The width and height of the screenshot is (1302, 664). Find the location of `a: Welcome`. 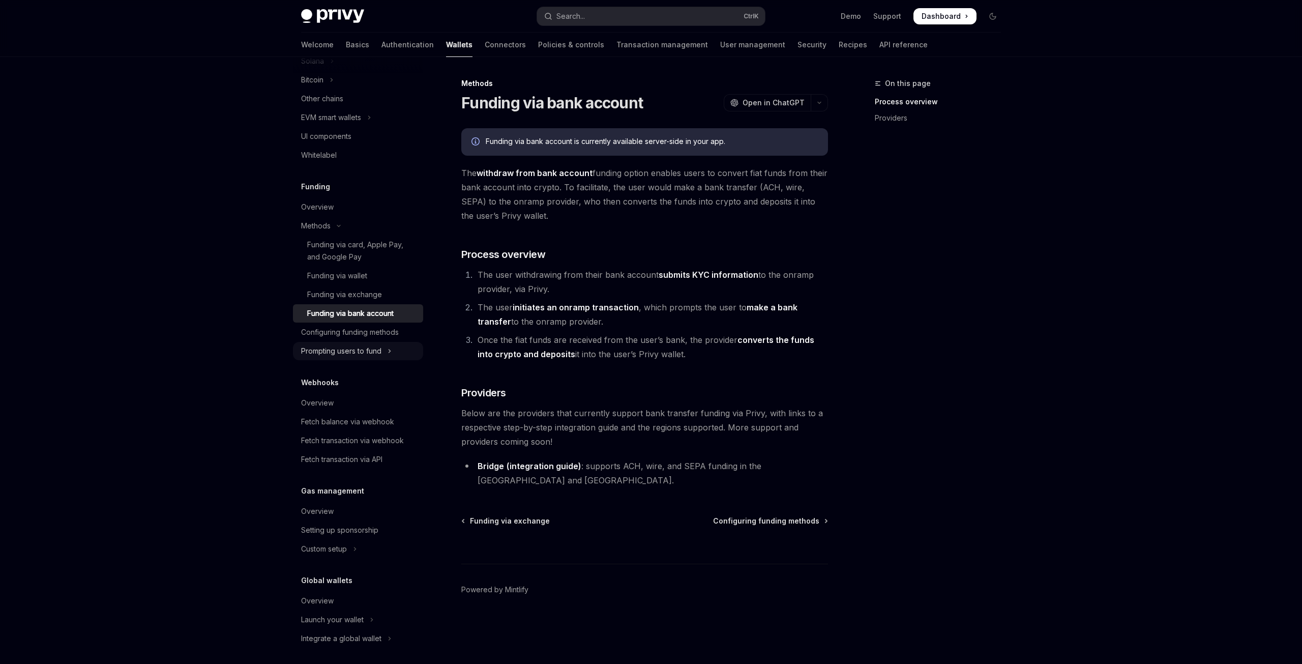

a: Welcome is located at coordinates (317, 45).